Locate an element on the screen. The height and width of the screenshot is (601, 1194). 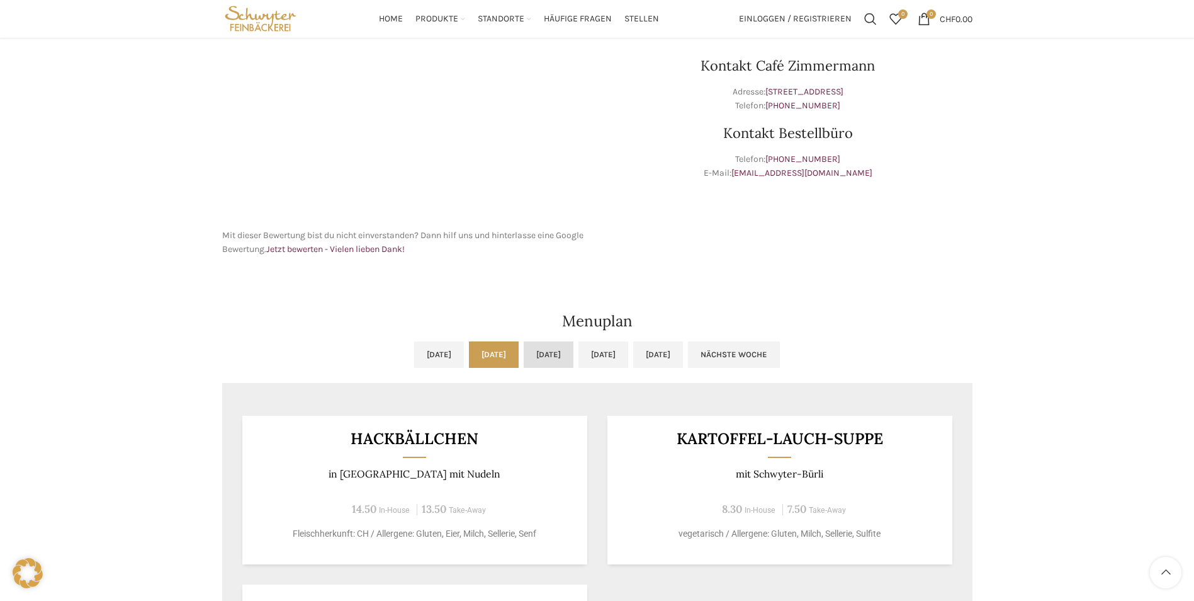
p: Adresse: Telefon: is located at coordinates (788, 99).